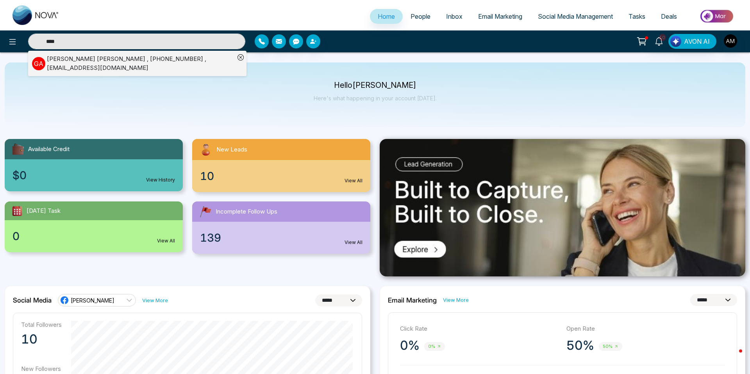 This screenshot has height=374, width=750. Describe the element at coordinates (500, 16) in the screenshot. I see `a: Email Marketing` at that location.